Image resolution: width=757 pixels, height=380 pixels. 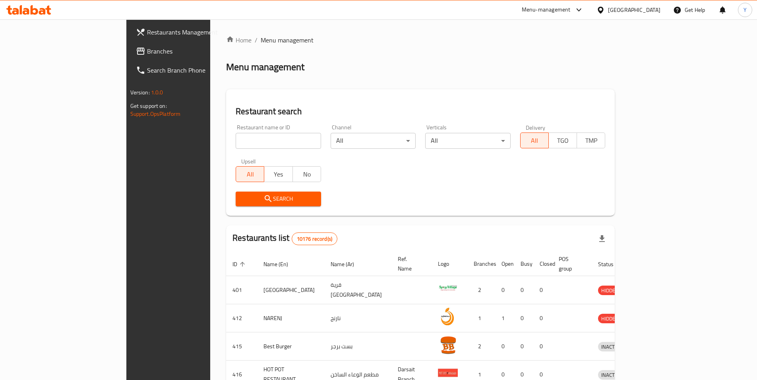 What do you see at coordinates (448, 289) in the screenshot?
I see `img: Spicy Village` at bounding box center [448, 289].